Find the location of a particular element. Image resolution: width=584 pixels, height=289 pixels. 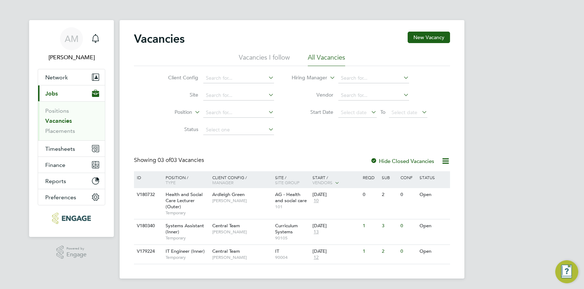

span: Manager is located at coordinates (223, 182).